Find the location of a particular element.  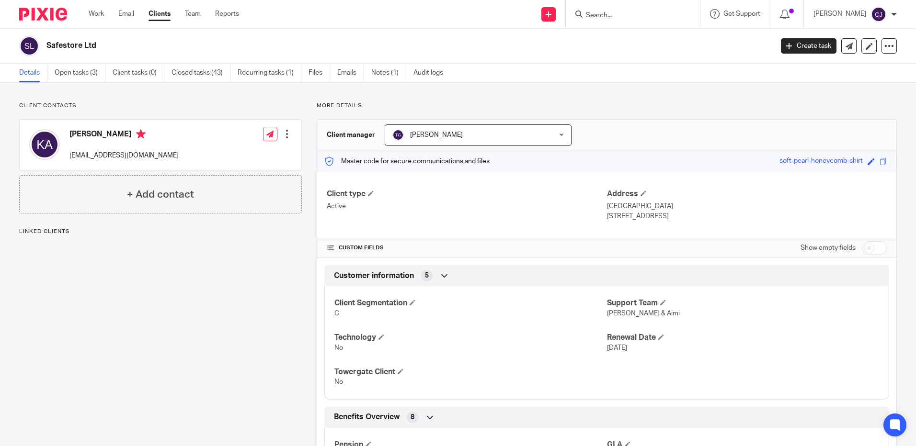

a: Details is located at coordinates (33, 73).